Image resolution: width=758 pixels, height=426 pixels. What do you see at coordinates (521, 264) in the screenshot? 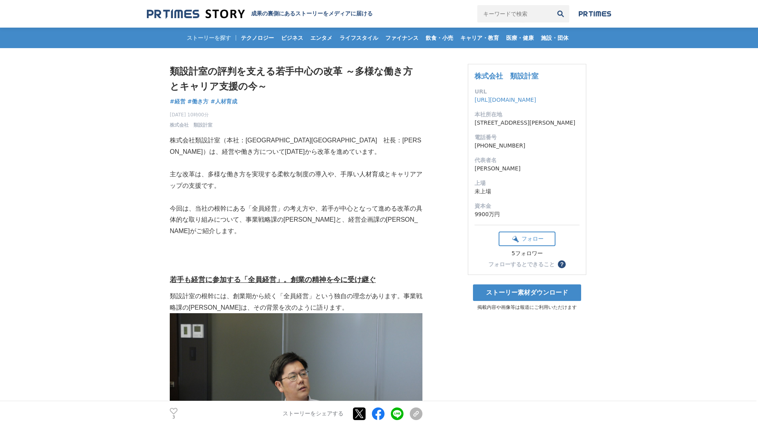
I see `div: フォローするとできること` at bounding box center [521, 264].